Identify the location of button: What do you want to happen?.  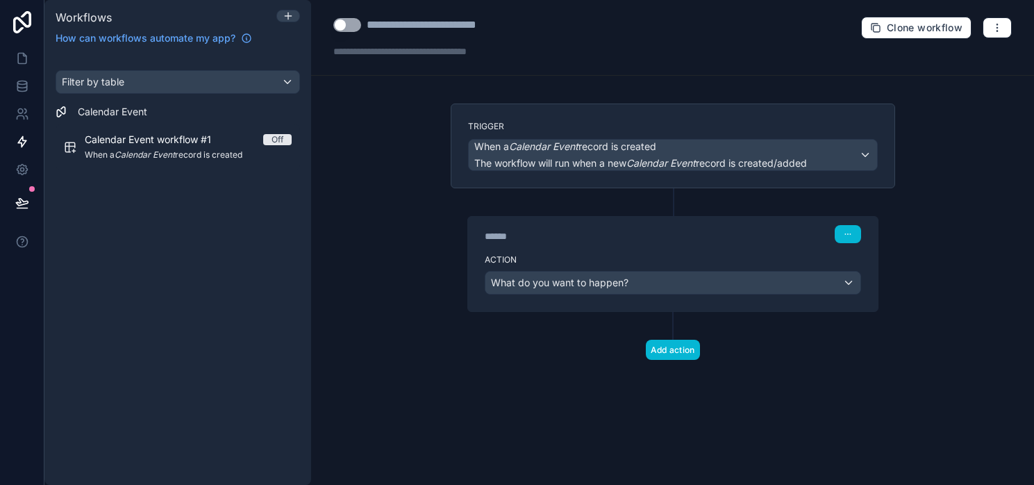
(673, 283).